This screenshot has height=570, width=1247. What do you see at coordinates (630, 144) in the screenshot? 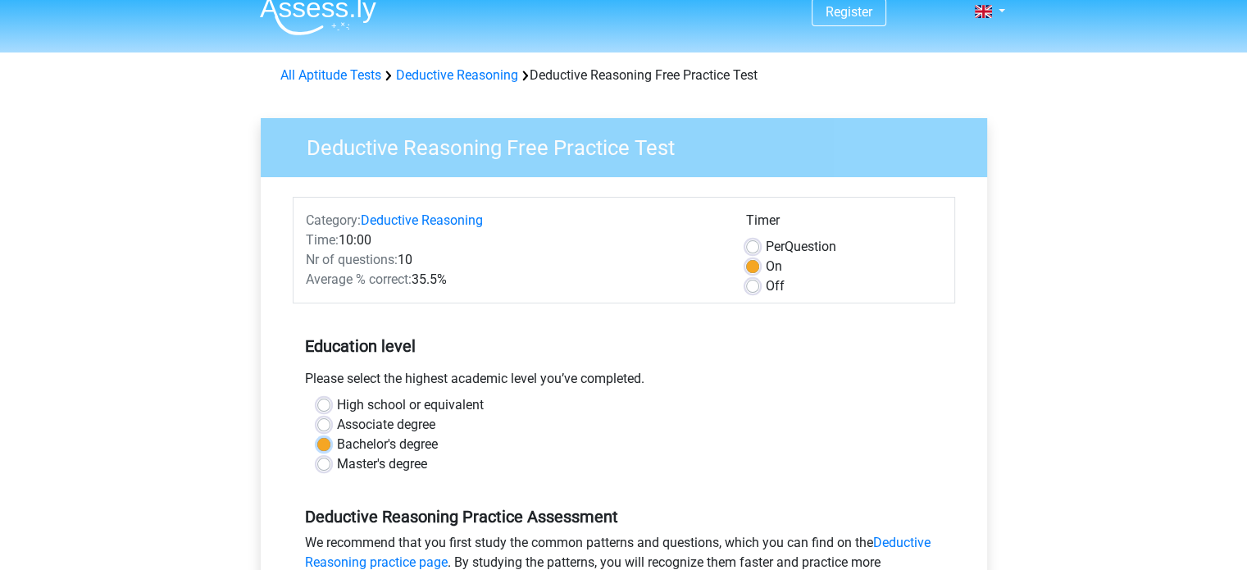
I see `h3: Deductive Reasoning Free Practice Test` at bounding box center [630, 144].